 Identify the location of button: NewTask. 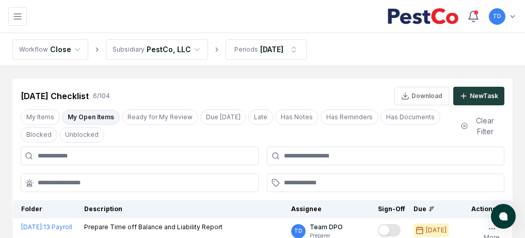
(478, 96).